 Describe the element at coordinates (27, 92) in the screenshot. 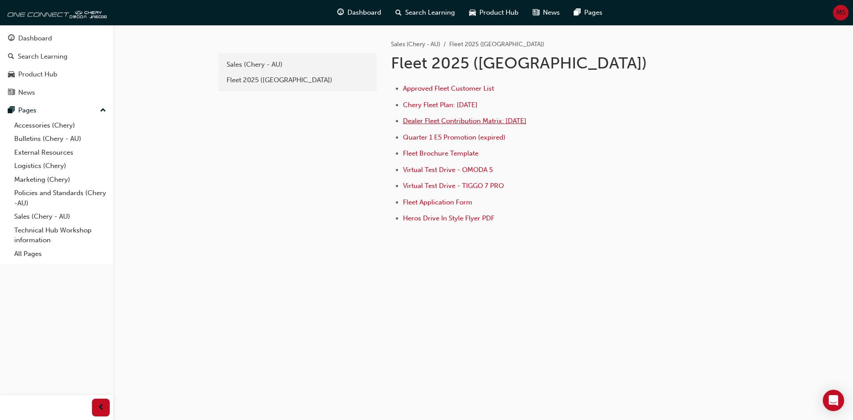

I see `div: News` at that location.